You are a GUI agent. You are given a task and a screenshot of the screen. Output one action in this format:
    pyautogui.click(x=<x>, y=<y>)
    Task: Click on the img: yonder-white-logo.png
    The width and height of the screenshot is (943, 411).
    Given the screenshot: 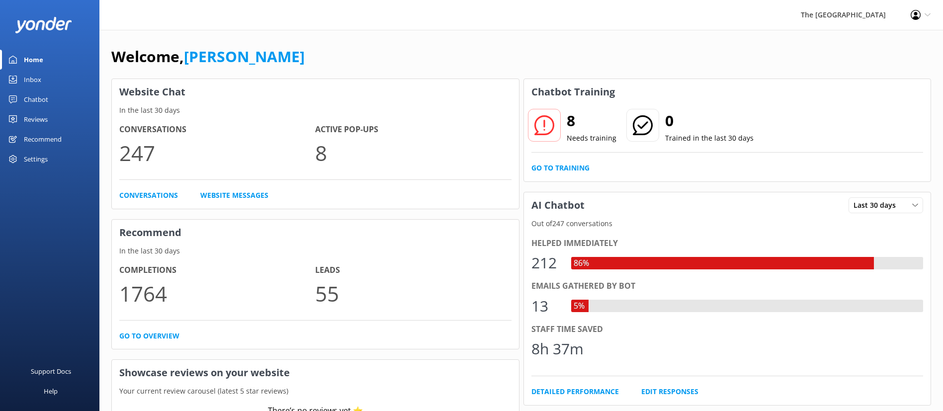 What is the action you would take?
    pyautogui.click(x=43, y=25)
    